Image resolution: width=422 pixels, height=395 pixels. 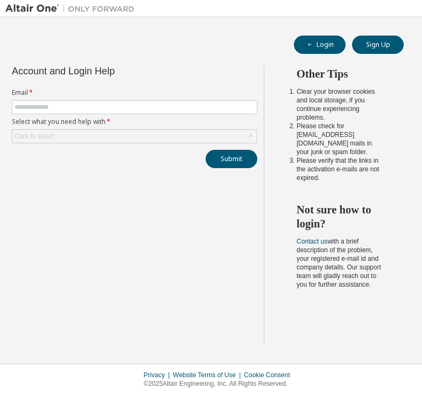 What do you see at coordinates (232, 159) in the screenshot?
I see `button: Submit` at bounding box center [232, 159].